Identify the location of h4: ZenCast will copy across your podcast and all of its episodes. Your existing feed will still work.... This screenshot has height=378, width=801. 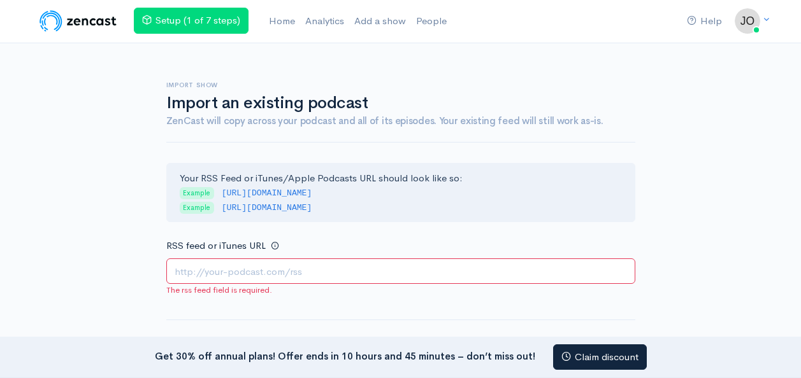
(401, 121).